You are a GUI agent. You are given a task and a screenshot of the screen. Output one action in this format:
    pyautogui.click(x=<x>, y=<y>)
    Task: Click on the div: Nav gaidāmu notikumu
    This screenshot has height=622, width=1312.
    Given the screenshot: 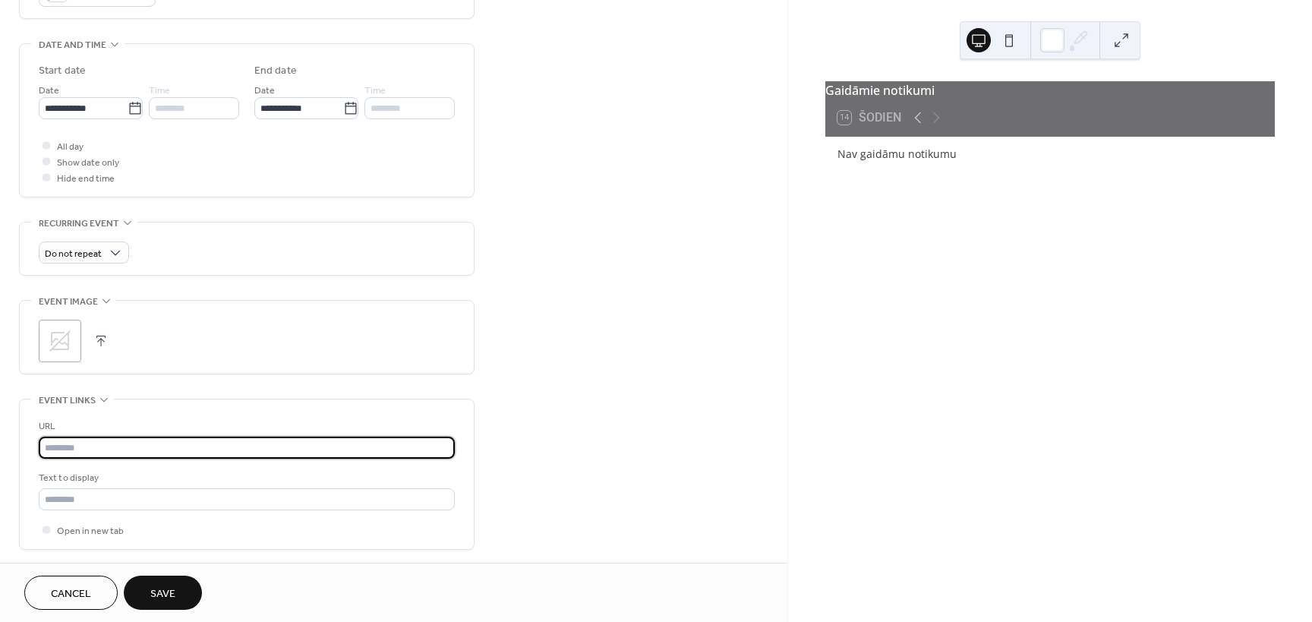 What is the action you would take?
    pyautogui.click(x=1050, y=153)
    